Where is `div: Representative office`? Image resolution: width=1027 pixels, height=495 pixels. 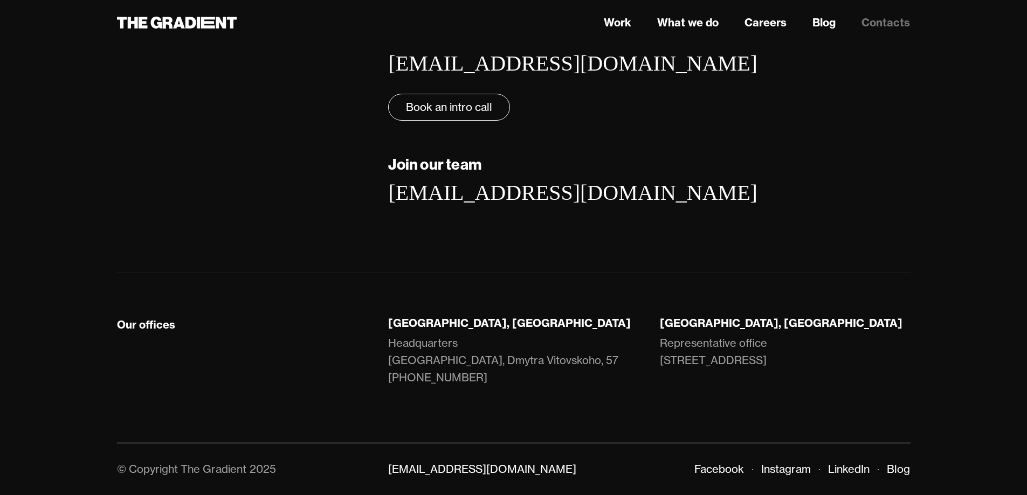 div: Representative office is located at coordinates (713, 343).